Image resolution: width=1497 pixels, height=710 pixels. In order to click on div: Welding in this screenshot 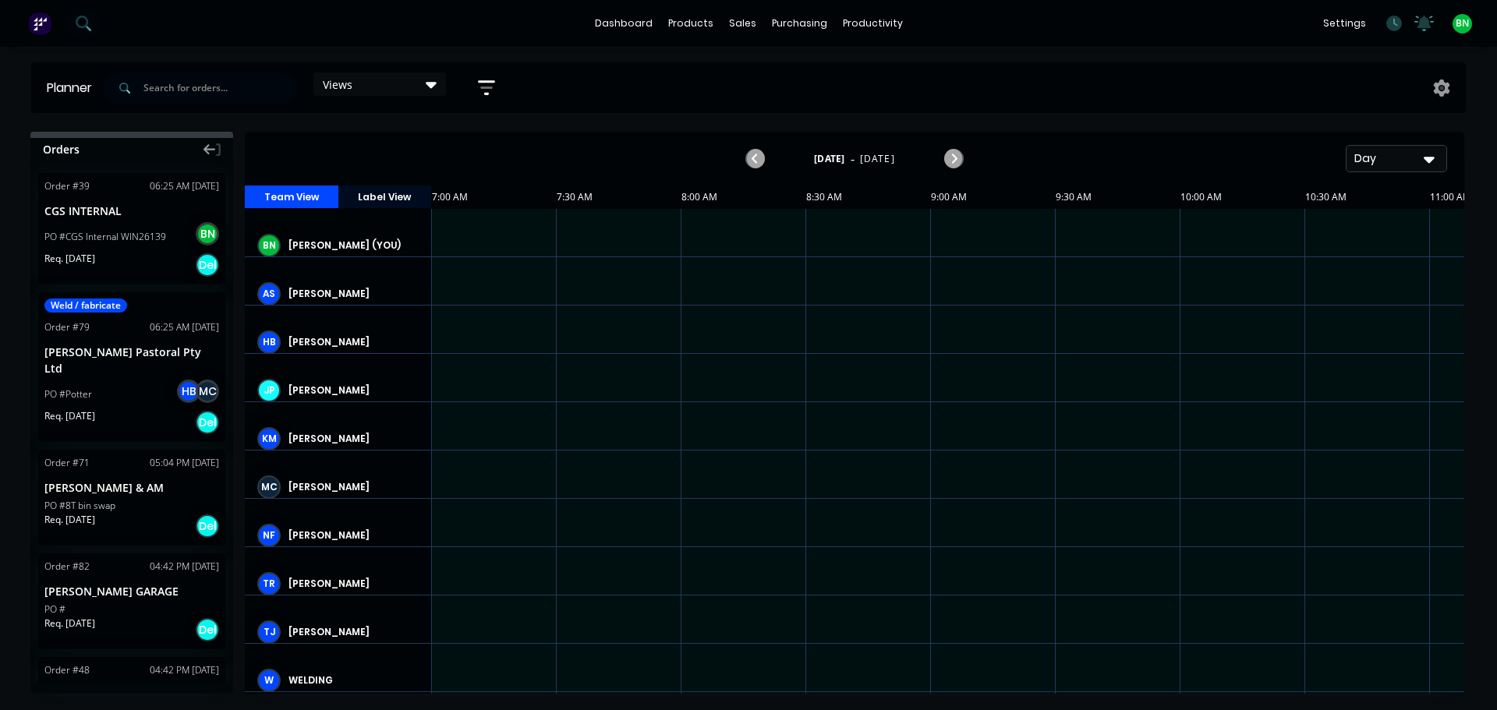, I will do `click(353, 681)`.